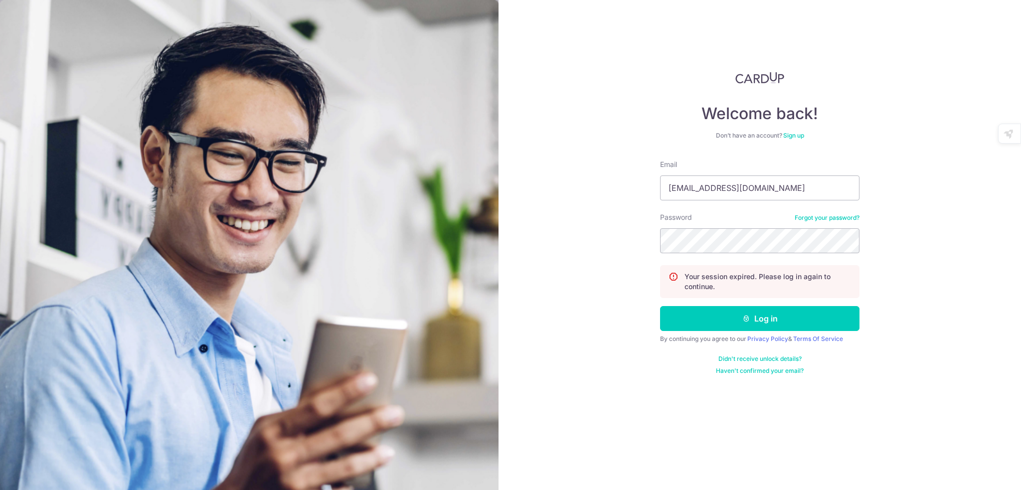 The image size is (1021, 490). What do you see at coordinates (768, 338) in the screenshot?
I see `a: Privacy Policy` at bounding box center [768, 338].